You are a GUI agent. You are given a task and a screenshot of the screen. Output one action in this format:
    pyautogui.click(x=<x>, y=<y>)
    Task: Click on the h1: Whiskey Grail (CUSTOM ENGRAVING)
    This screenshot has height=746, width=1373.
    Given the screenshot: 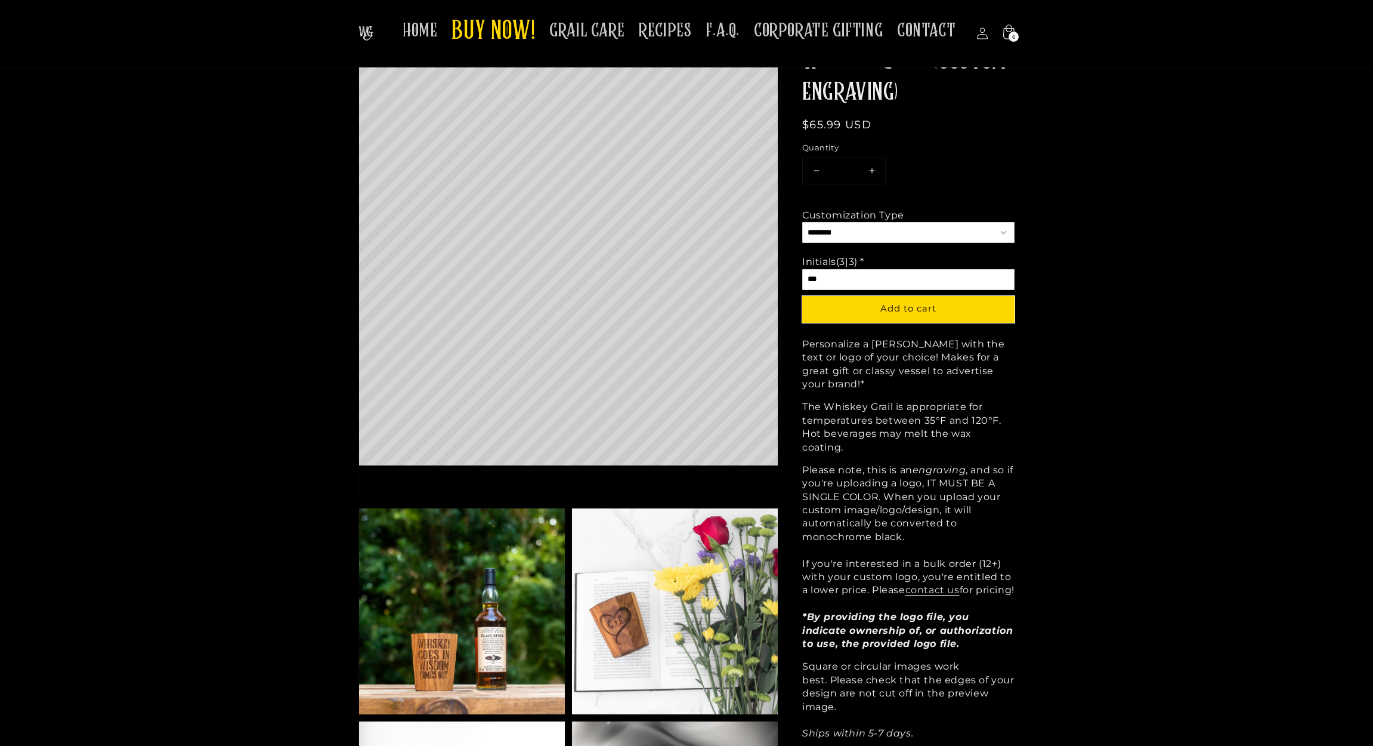 What is the action you would take?
    pyautogui.click(x=909, y=77)
    